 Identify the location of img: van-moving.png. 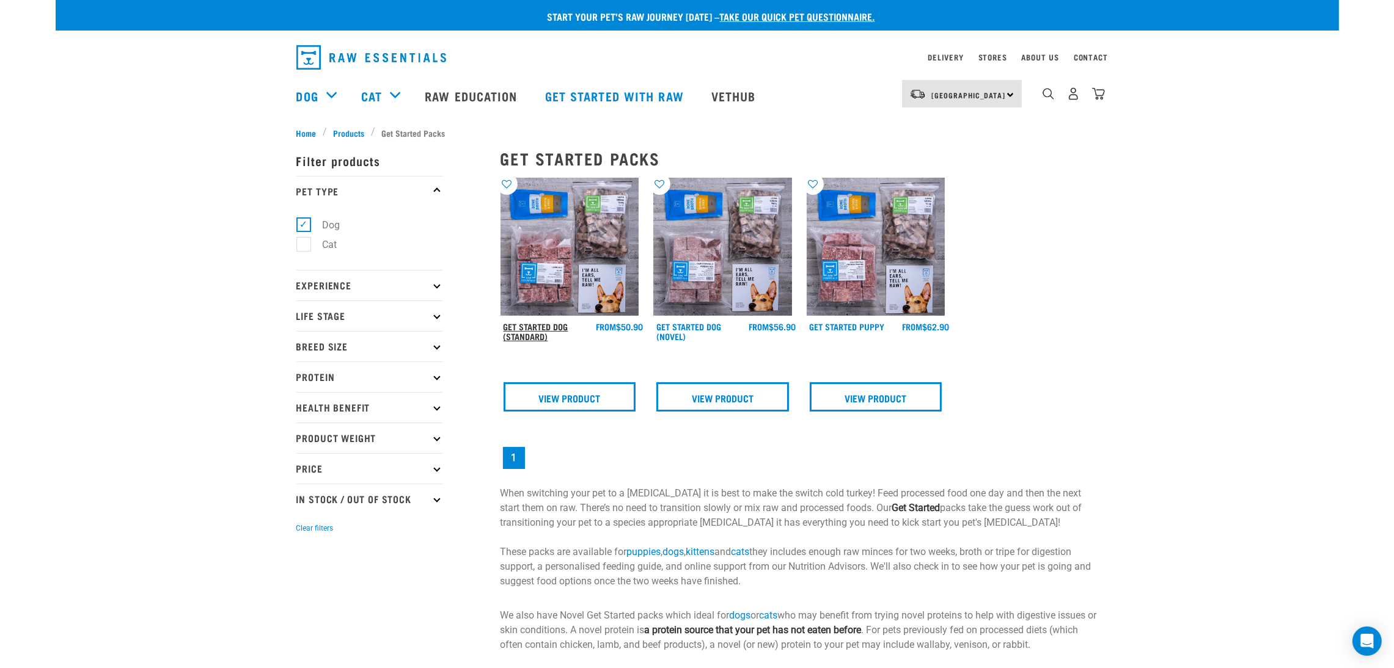
(917, 94).